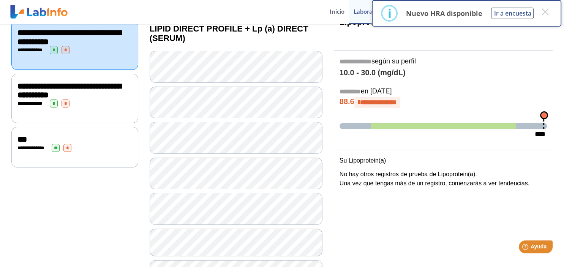 The height and width of the screenshot is (267, 564). What do you see at coordinates (443, 73) in the screenshot?
I see `h4: 10.0 - 30.0 (mg/dL)` at bounding box center [443, 73].